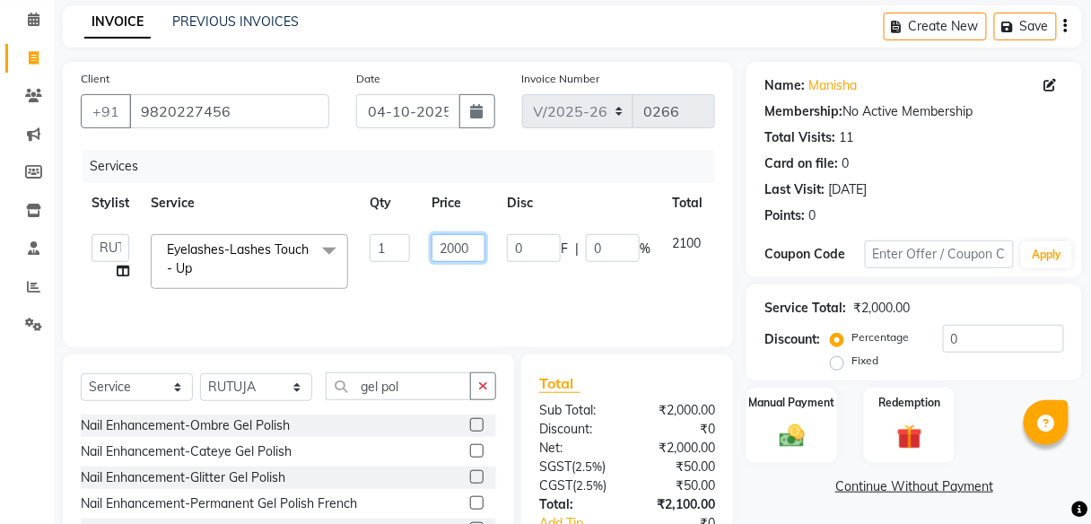  What do you see at coordinates (832, 85) in the screenshot?
I see `a: Manisha` at bounding box center [832, 85].